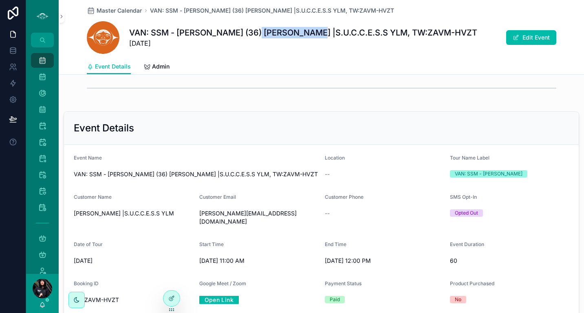 Image resolution: width=584 pixels, height=313 pixels. I want to click on span: Product Purchased, so click(472, 283).